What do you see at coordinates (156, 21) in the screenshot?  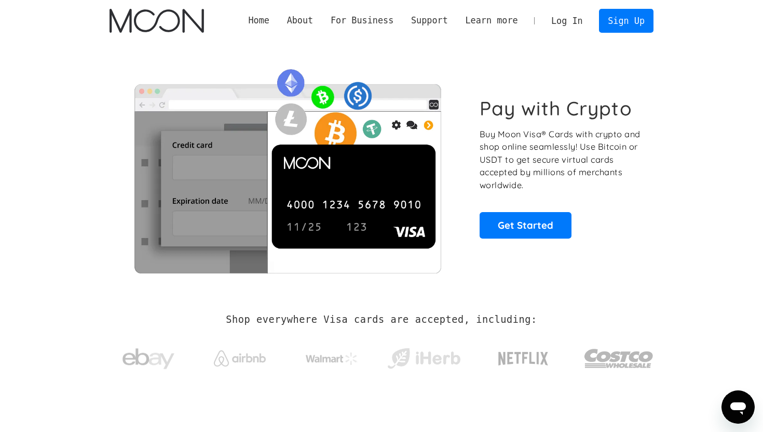 I see `a: home` at bounding box center [156, 21].